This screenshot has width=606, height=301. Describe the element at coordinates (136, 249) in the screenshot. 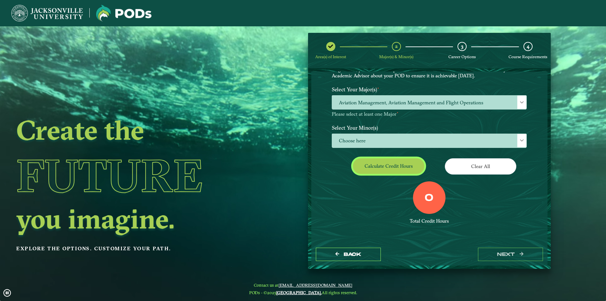

I see `p: Explore the options. Customize your path.` at that location.